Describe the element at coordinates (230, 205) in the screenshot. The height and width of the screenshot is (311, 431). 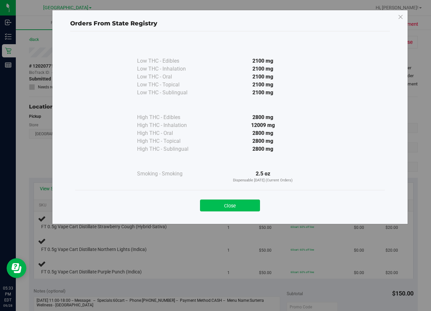
I see `button: Close` at that location.